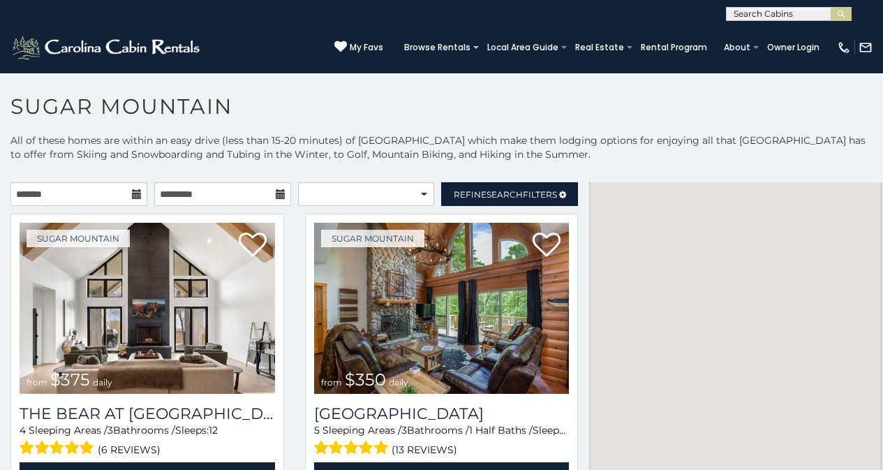 The width and height of the screenshot is (883, 470). What do you see at coordinates (442, 413) in the screenshot?
I see `h3: Grouse Moor Lodge` at bounding box center [442, 413].